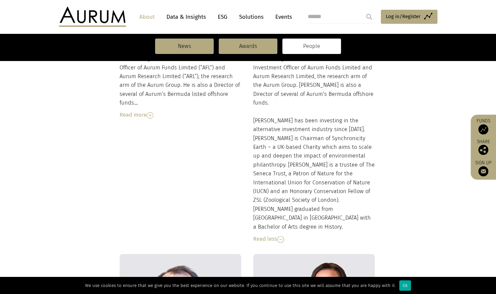 This screenshot has height=294, width=496. Describe the element at coordinates (312, 46) in the screenshot. I see `a: People` at that location.